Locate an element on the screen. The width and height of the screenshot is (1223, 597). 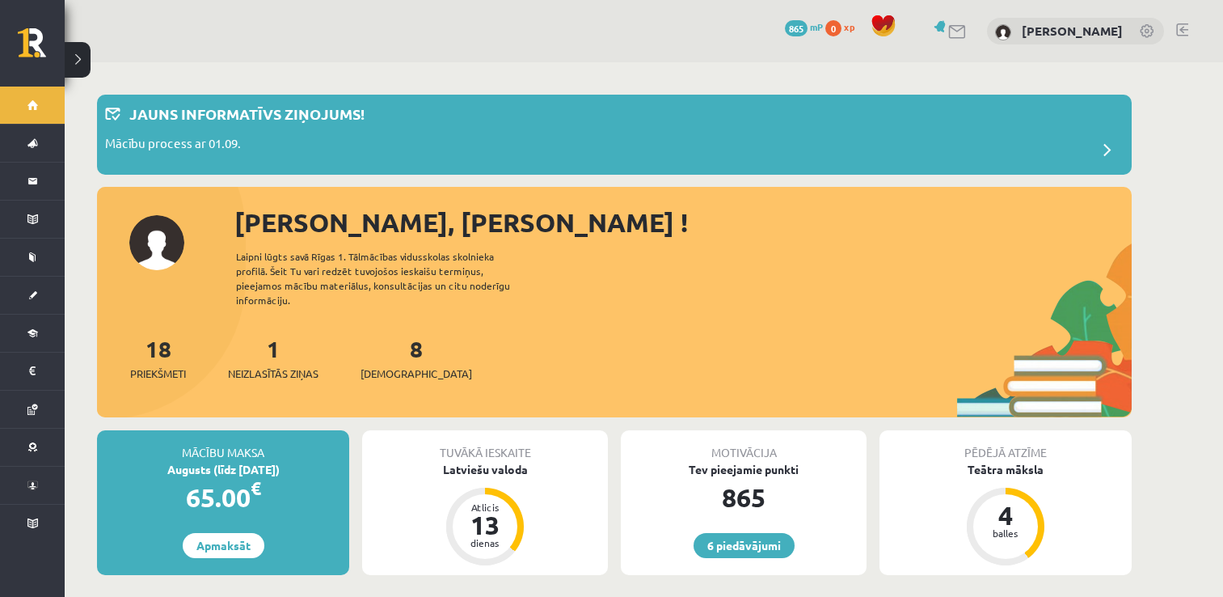
a: 6 piedāvājumi is located at coordinates (744, 545).